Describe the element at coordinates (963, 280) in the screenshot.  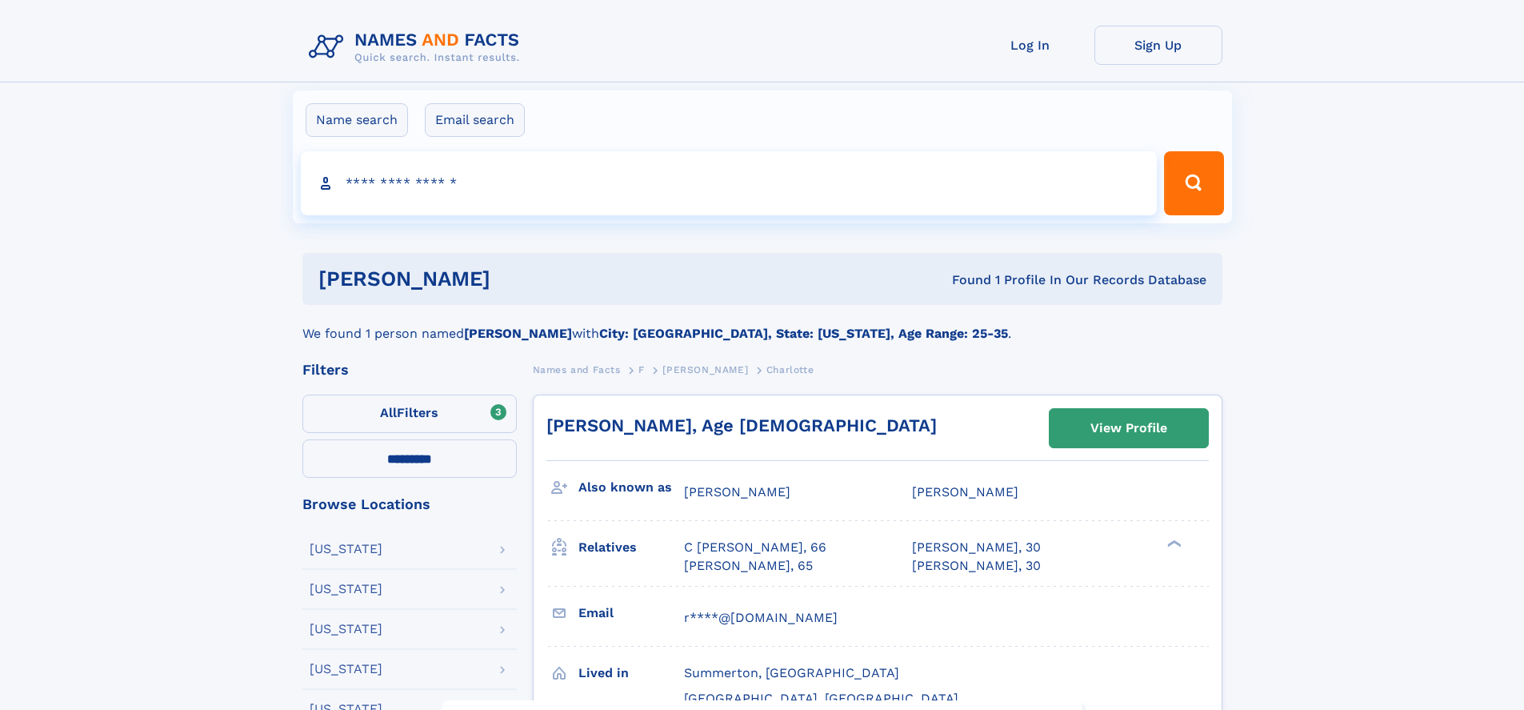
I see `div: Found 1 Profile In Our Records Database` at that location.